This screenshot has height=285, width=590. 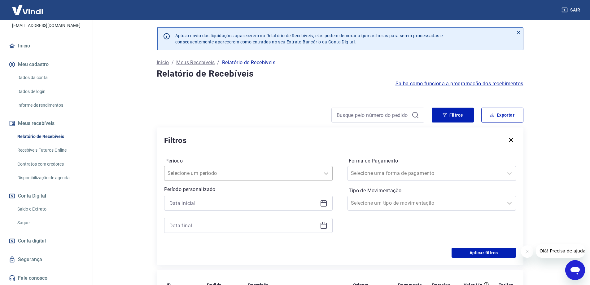 I want to click on span: Saiba como funciona a programação dos recebimentos, so click(x=459, y=84).